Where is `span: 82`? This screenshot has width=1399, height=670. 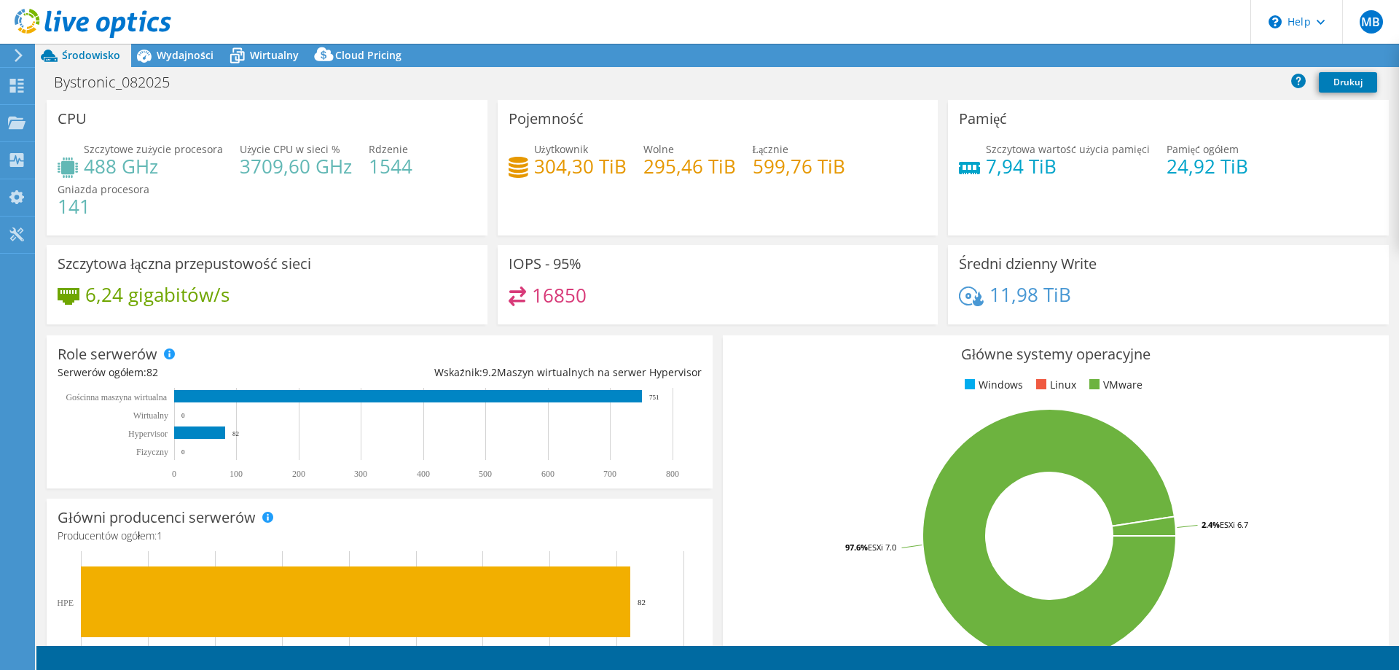
span: 82 is located at coordinates (152, 372).